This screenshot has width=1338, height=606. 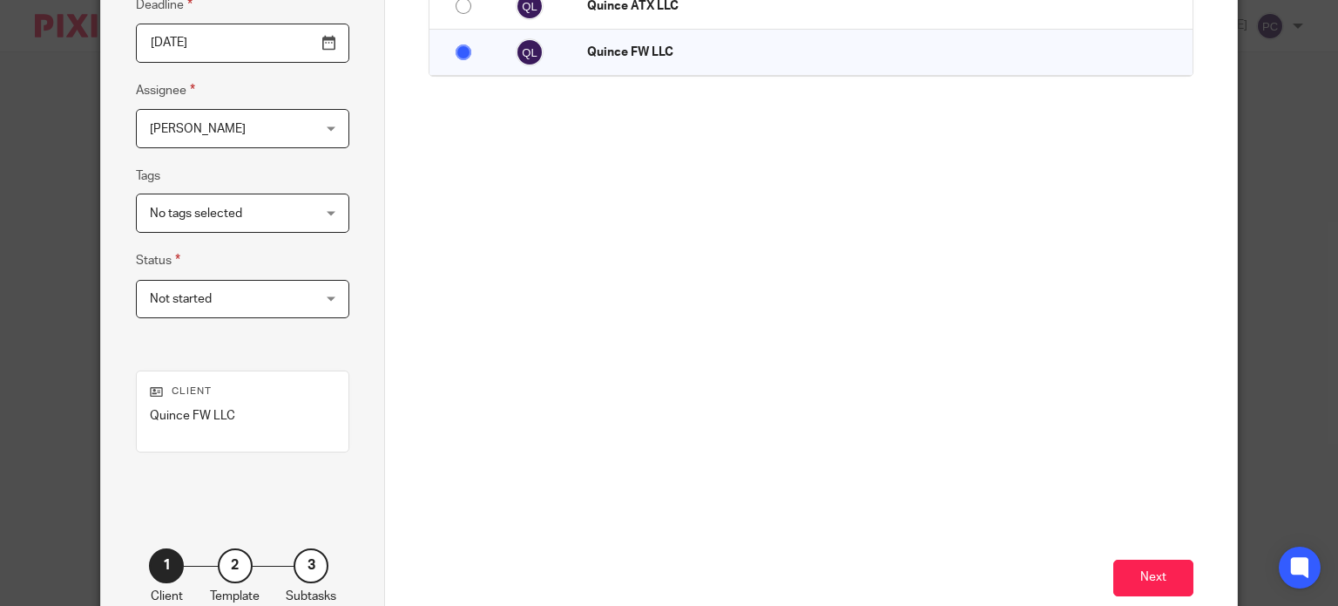 I want to click on input: Pick a date, so click(x=242, y=43).